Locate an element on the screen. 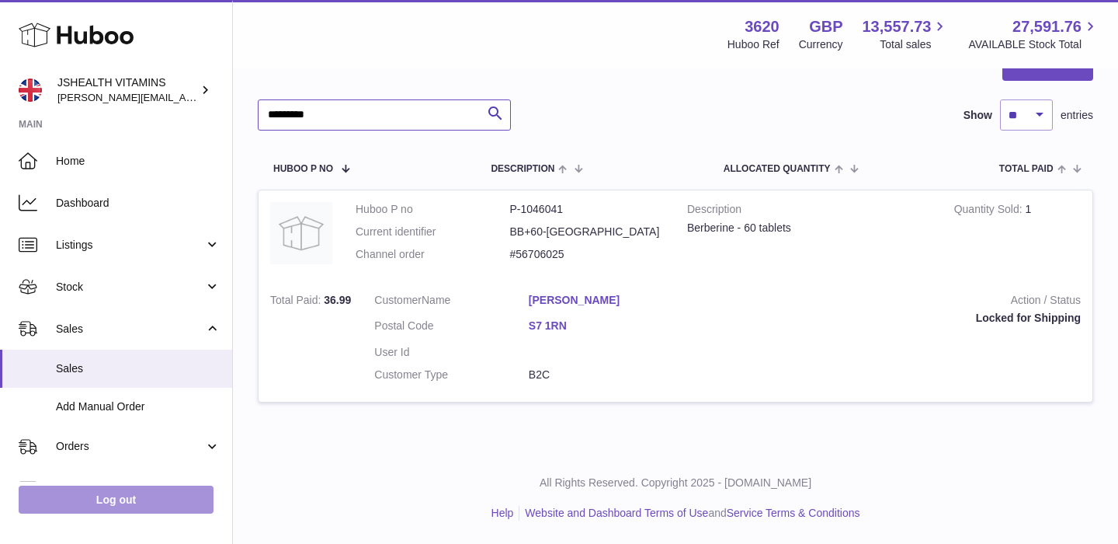 This screenshot has width=1118, height=544. a: 27,591.76 AVAILABLE Stock Total is located at coordinates (1034, 34).